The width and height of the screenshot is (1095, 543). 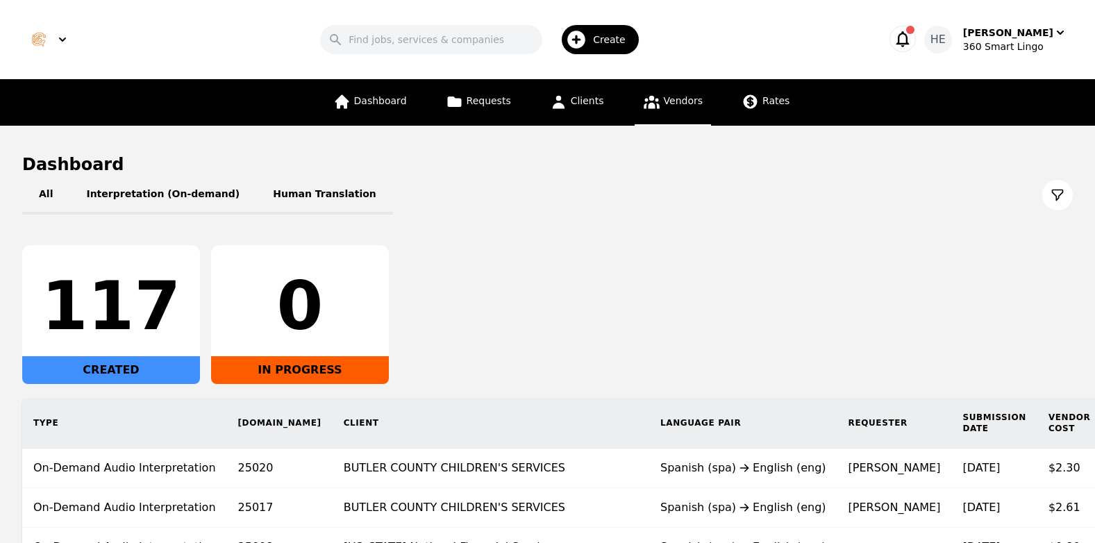 I want to click on span: HE, so click(x=938, y=40).